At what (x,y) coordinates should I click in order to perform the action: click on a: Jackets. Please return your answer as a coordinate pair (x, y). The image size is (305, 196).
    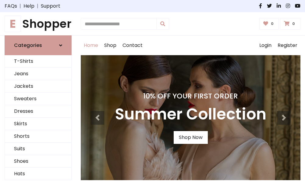
    Looking at the image, I should click on (38, 86).